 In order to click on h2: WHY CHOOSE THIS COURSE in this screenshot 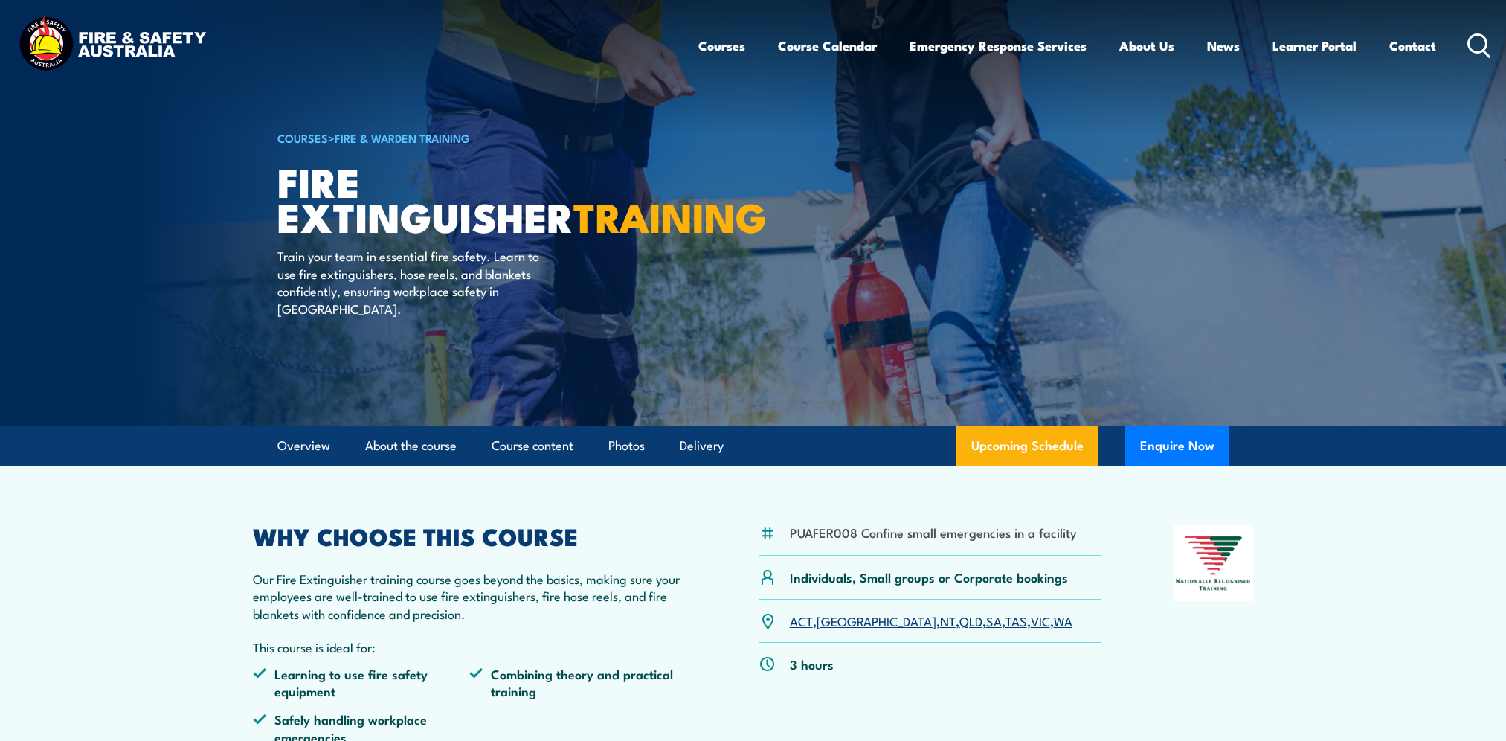, I will do `click(470, 536)`.